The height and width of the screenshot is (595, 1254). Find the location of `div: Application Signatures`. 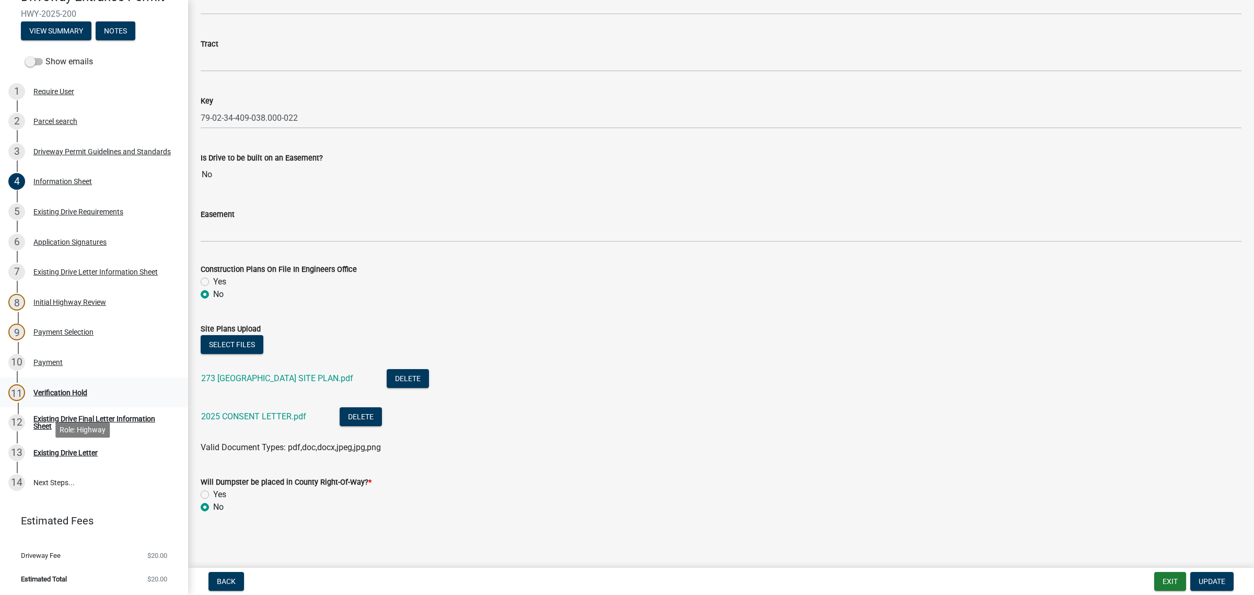

div: Application Signatures is located at coordinates (70, 242).